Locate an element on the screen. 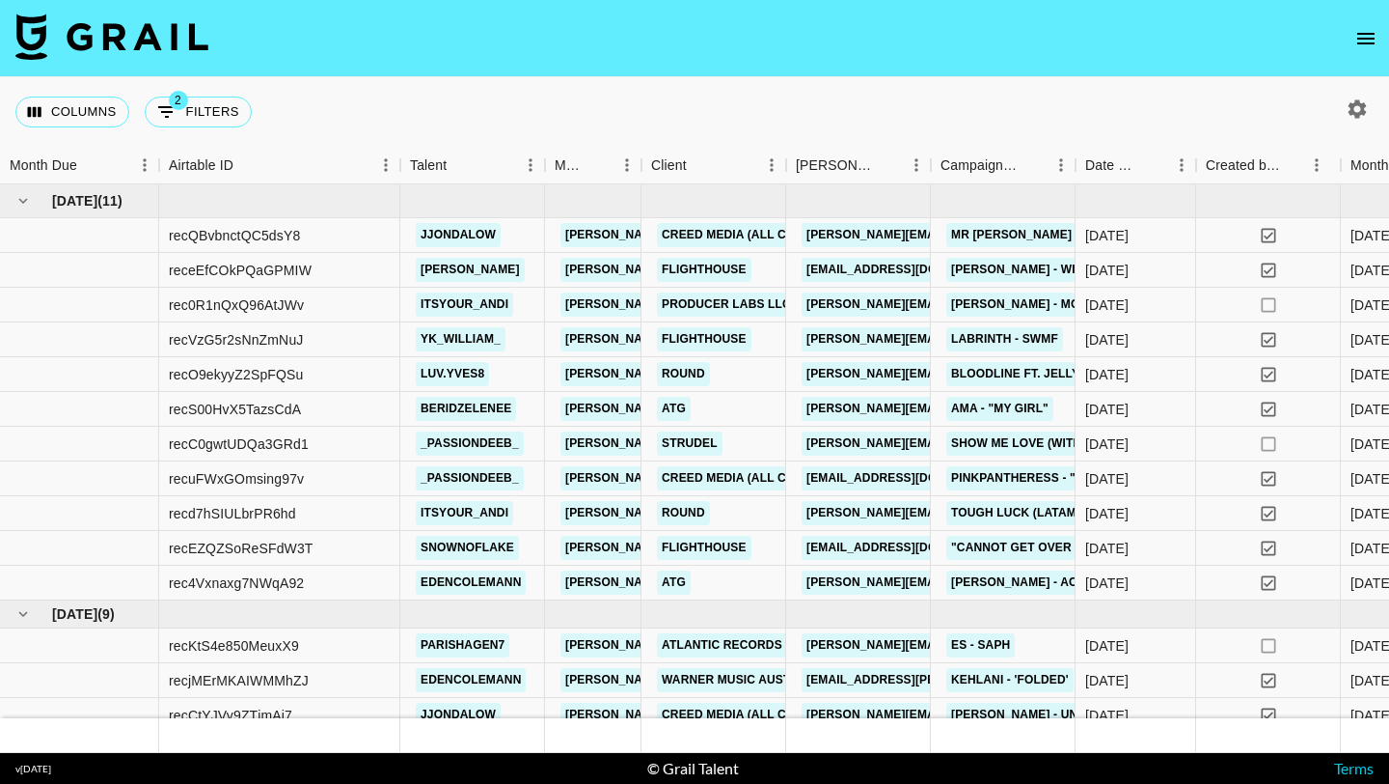 This screenshot has height=784, width=1389. div: Booker is located at coordinates (859, 165).